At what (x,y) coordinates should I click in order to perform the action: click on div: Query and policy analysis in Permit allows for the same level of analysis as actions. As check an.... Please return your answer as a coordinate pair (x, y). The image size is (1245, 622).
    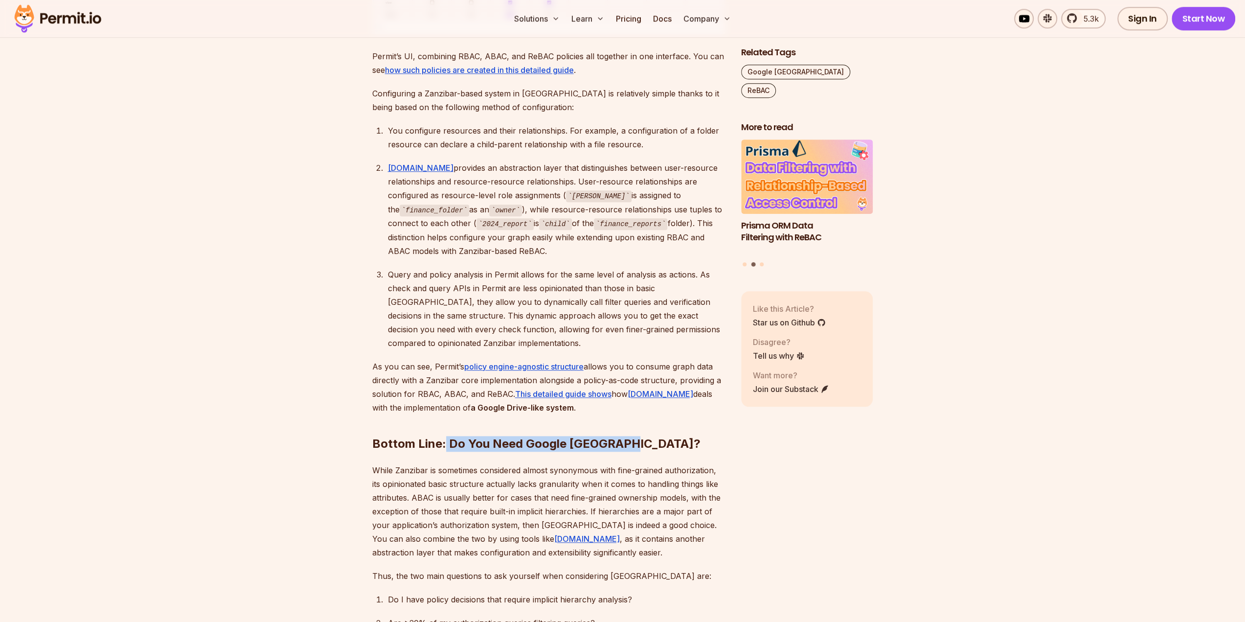
    Looking at the image, I should click on (557, 309).